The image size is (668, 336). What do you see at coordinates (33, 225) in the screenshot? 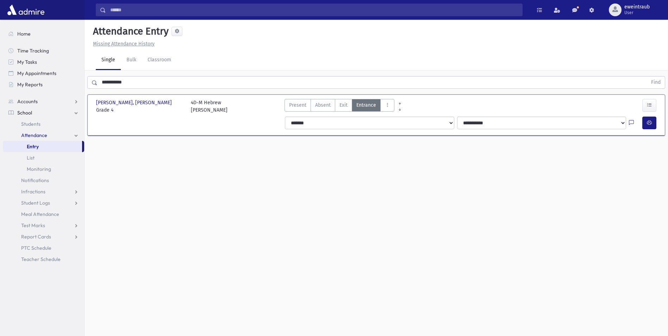
I see `span: Test Marks` at bounding box center [33, 225].